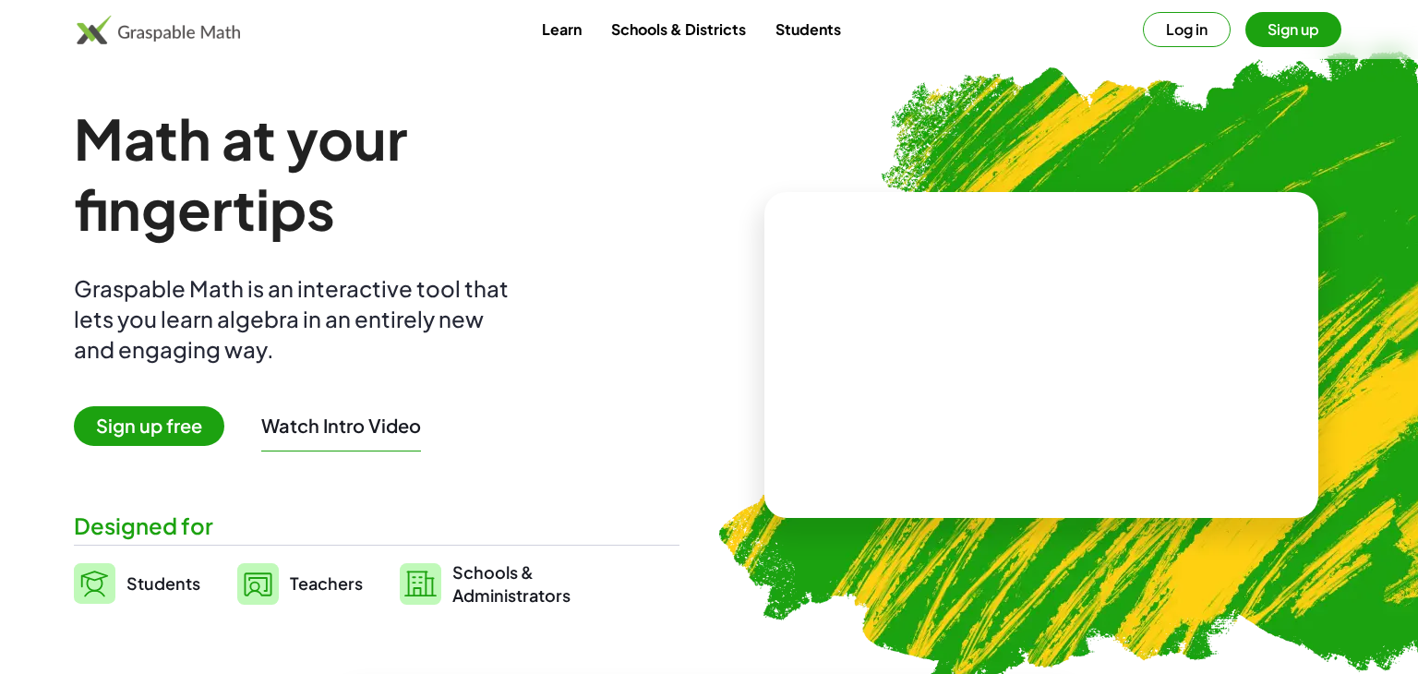 The height and width of the screenshot is (674, 1418). What do you see at coordinates (163, 583) in the screenshot?
I see `span: Students` at bounding box center [163, 583].